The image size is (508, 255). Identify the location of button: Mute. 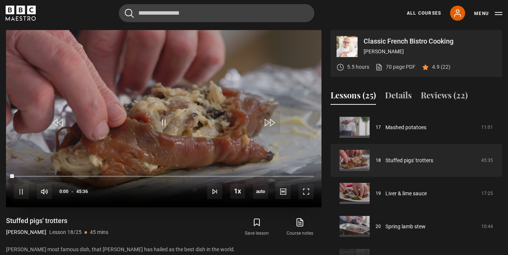
(44, 192).